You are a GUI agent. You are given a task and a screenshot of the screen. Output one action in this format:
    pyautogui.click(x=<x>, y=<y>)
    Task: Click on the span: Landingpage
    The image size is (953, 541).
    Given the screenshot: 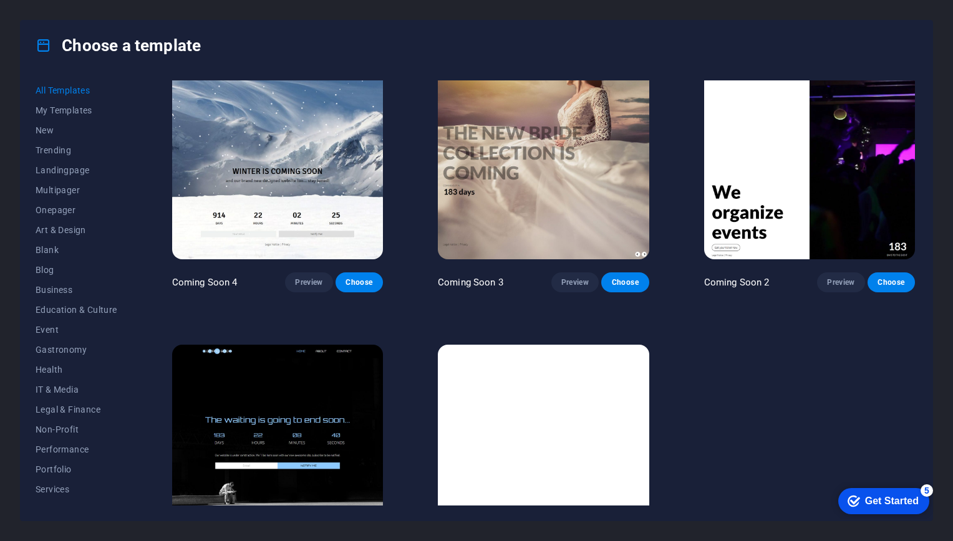 What is the action you would take?
    pyautogui.click(x=76, y=170)
    